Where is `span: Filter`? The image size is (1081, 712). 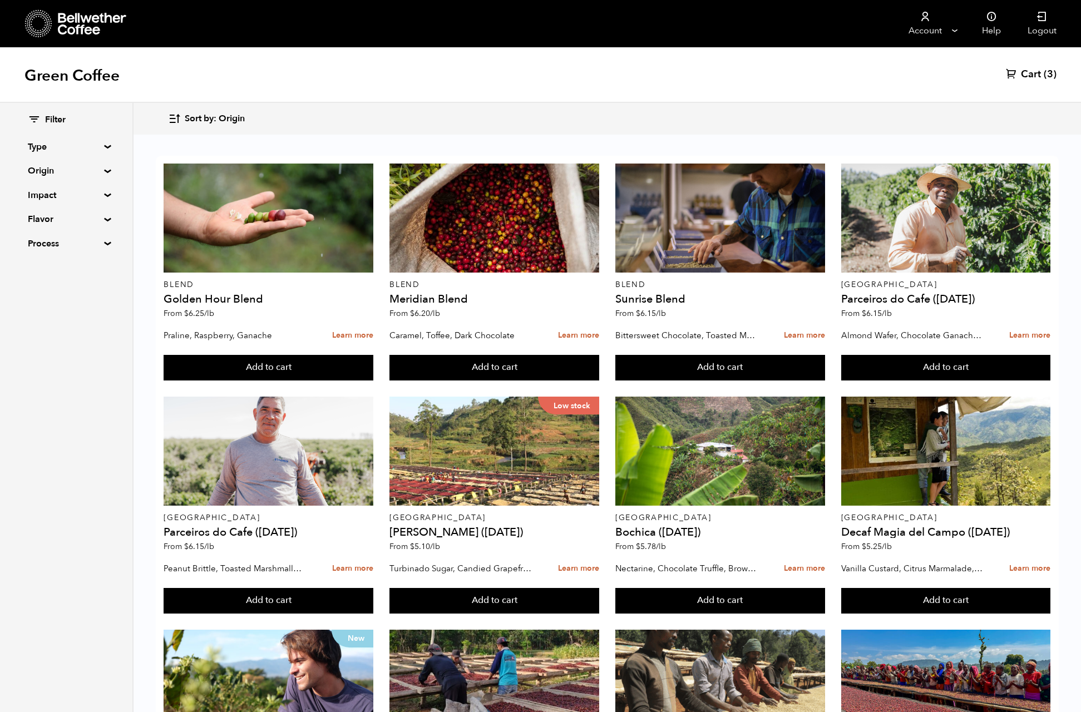
span: Filter is located at coordinates (55, 120).